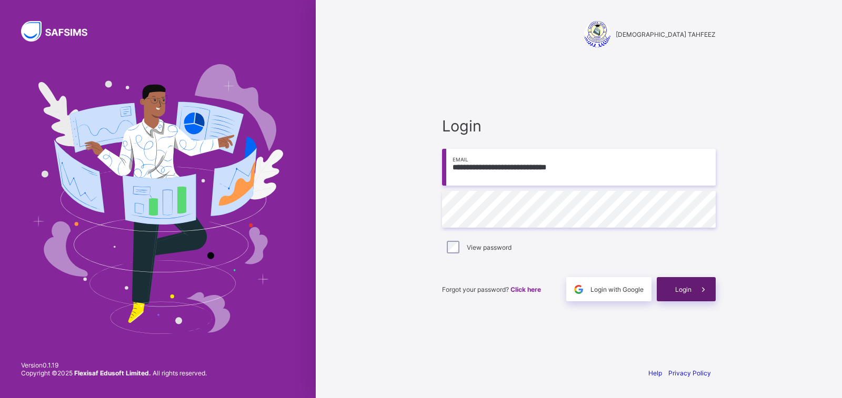 Image resolution: width=842 pixels, height=398 pixels. I want to click on span: Forgot your password?, so click(491, 289).